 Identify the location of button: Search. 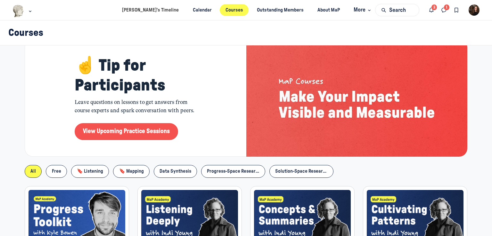
(397, 10).